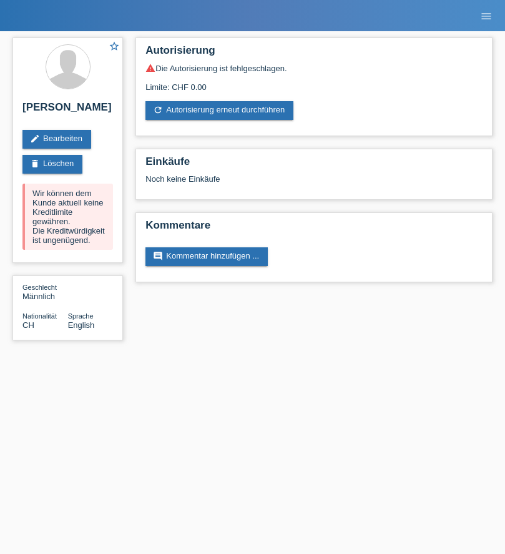  Describe the element at coordinates (39, 287) in the screenshot. I see `span: Geschlecht` at that location.